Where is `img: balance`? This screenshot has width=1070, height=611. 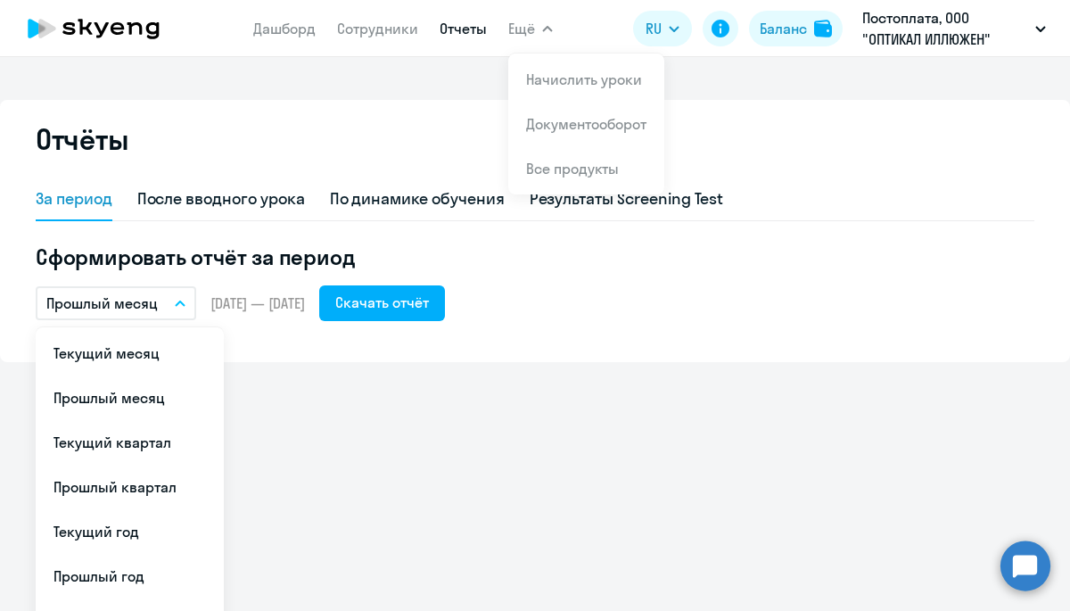
img: balance is located at coordinates (823, 29).